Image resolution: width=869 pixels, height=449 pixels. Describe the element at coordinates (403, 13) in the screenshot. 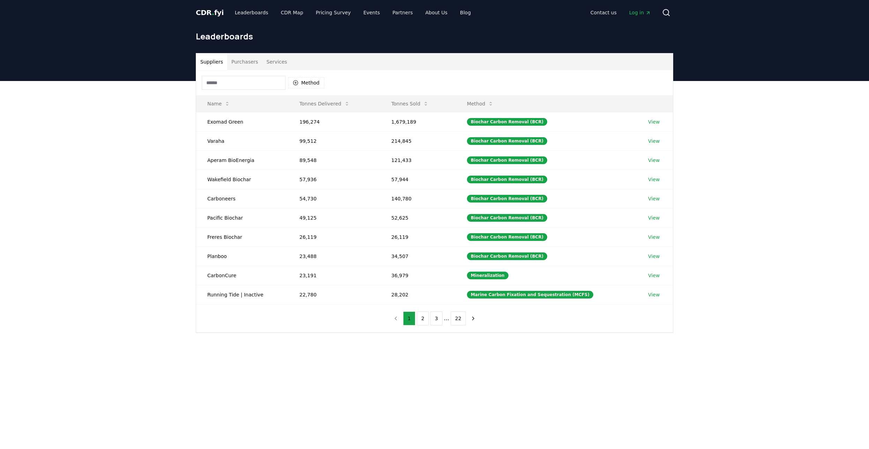

I see `a: Partners` at that location.